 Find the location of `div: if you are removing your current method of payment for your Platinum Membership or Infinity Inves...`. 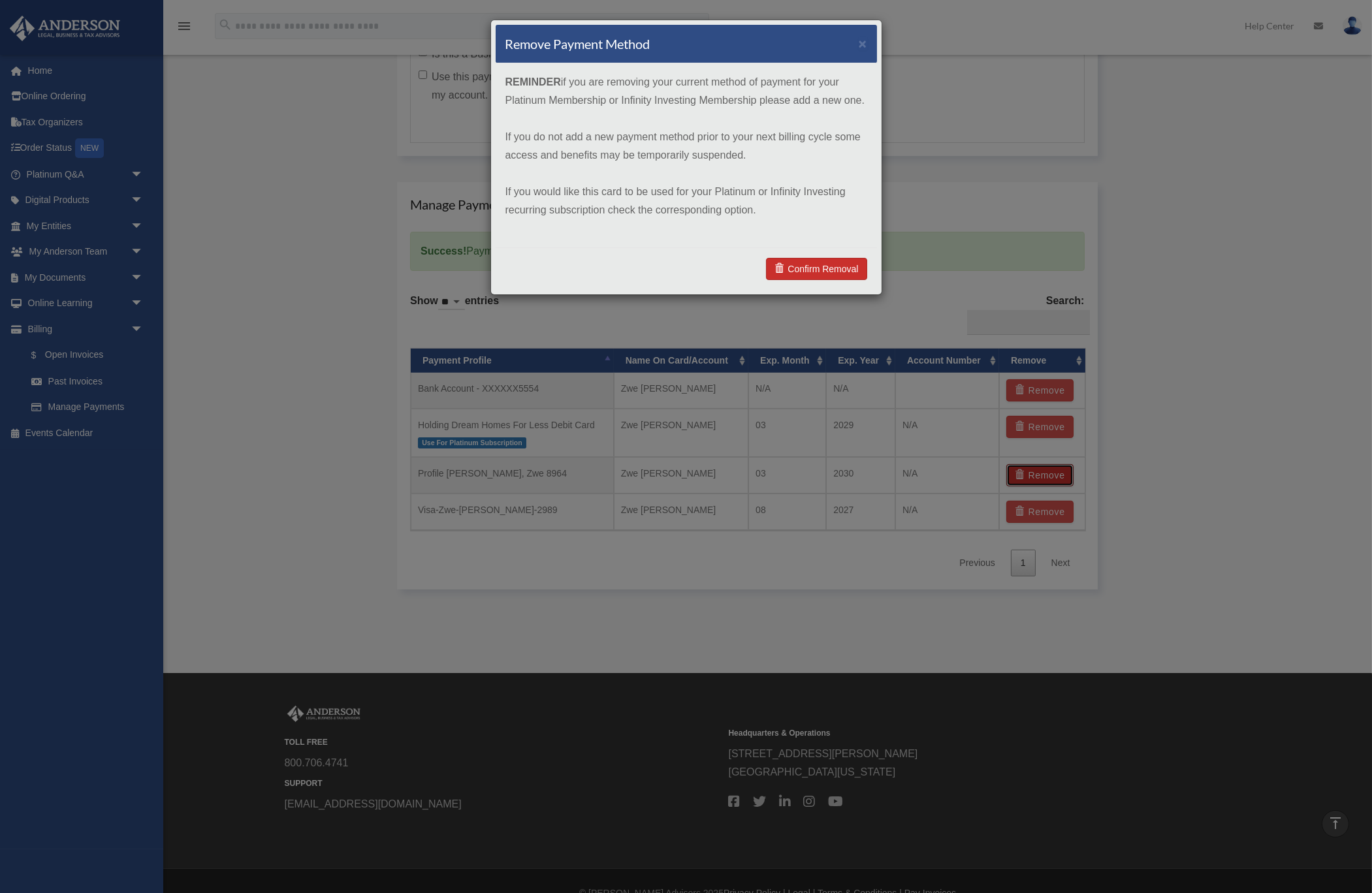

div: if you are removing your current method of payment for your Platinum Membership or Infinity Inves... is located at coordinates (686, 155).